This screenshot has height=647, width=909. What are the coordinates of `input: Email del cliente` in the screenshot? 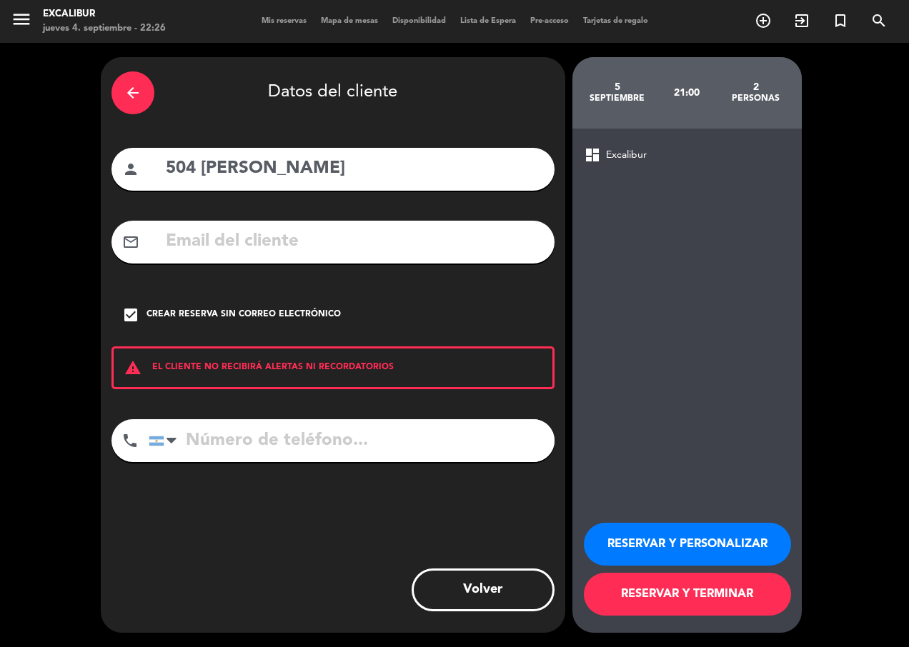 It's located at (354, 241).